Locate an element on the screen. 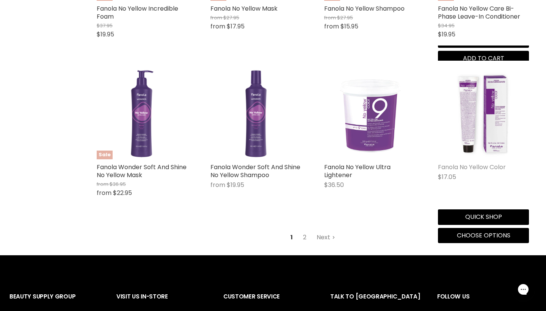 This screenshot has width=546, height=311. a: Fanola No Yellow Care Bi-Phase Leave-In Conditioner is located at coordinates (478, 13).